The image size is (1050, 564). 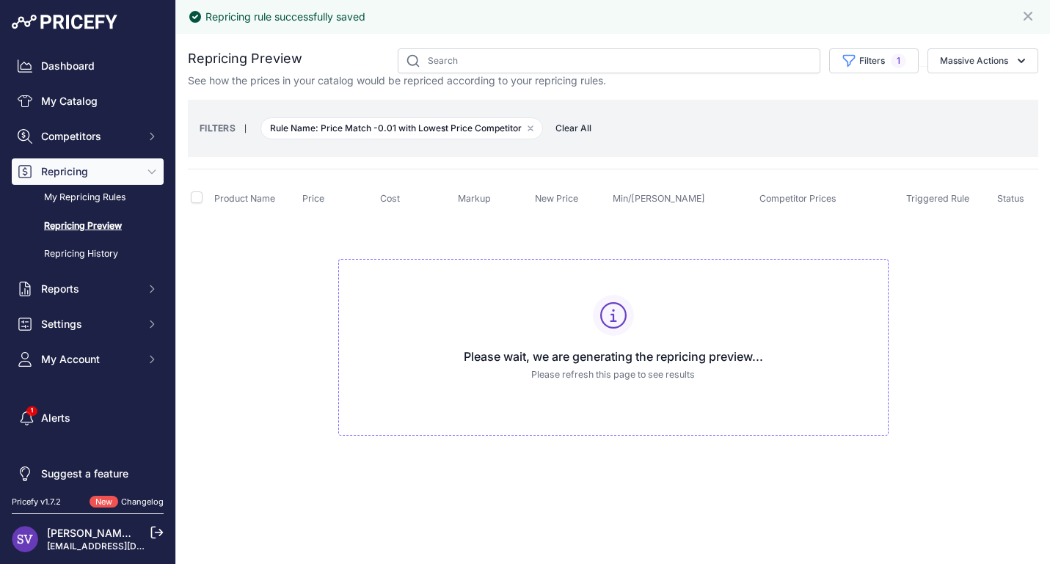 What do you see at coordinates (1011, 198) in the screenshot?
I see `span: Status` at bounding box center [1011, 198].